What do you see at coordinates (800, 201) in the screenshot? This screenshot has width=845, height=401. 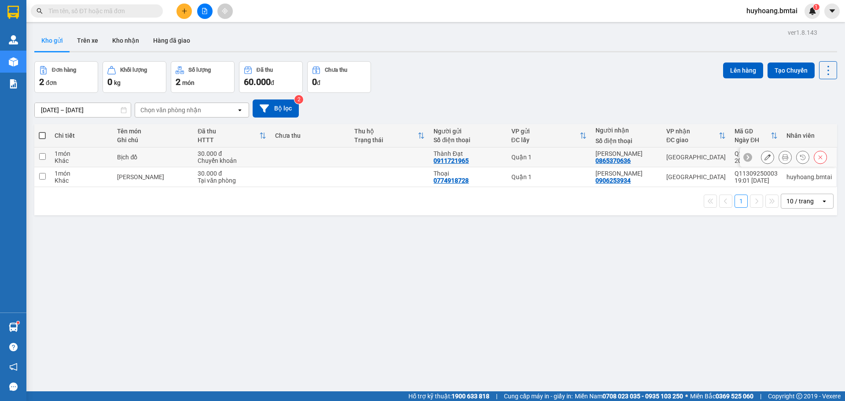 I see `div: 10 / trang` at bounding box center [800, 201].